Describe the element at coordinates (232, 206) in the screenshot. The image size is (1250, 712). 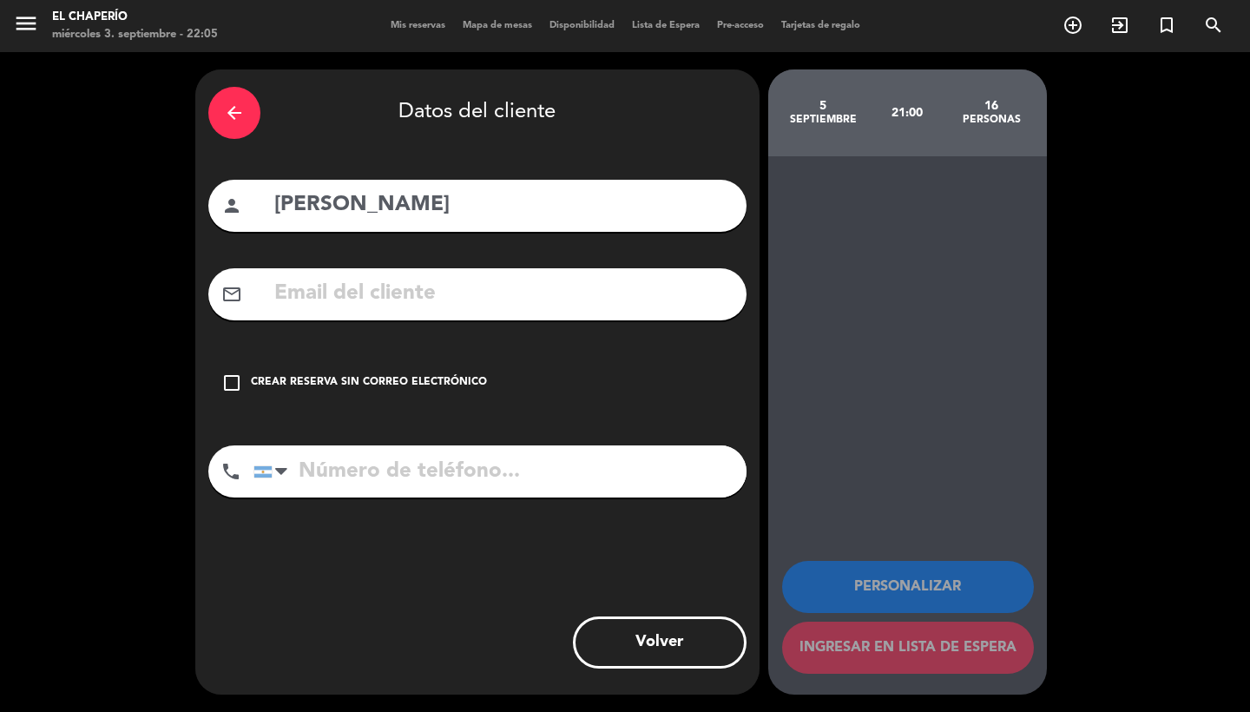
I see `i: person` at that location.